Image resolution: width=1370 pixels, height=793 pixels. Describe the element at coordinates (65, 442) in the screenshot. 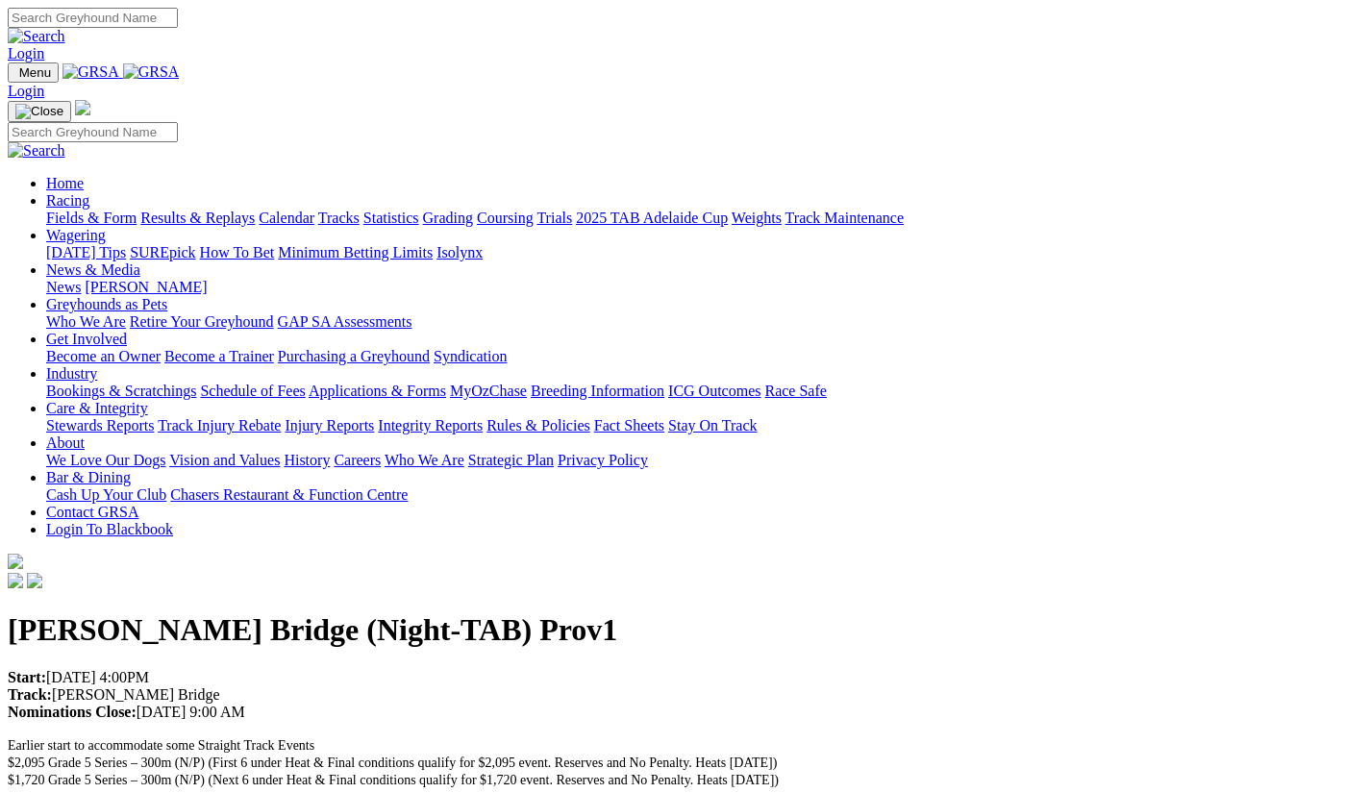

I see `a: About` at that location.